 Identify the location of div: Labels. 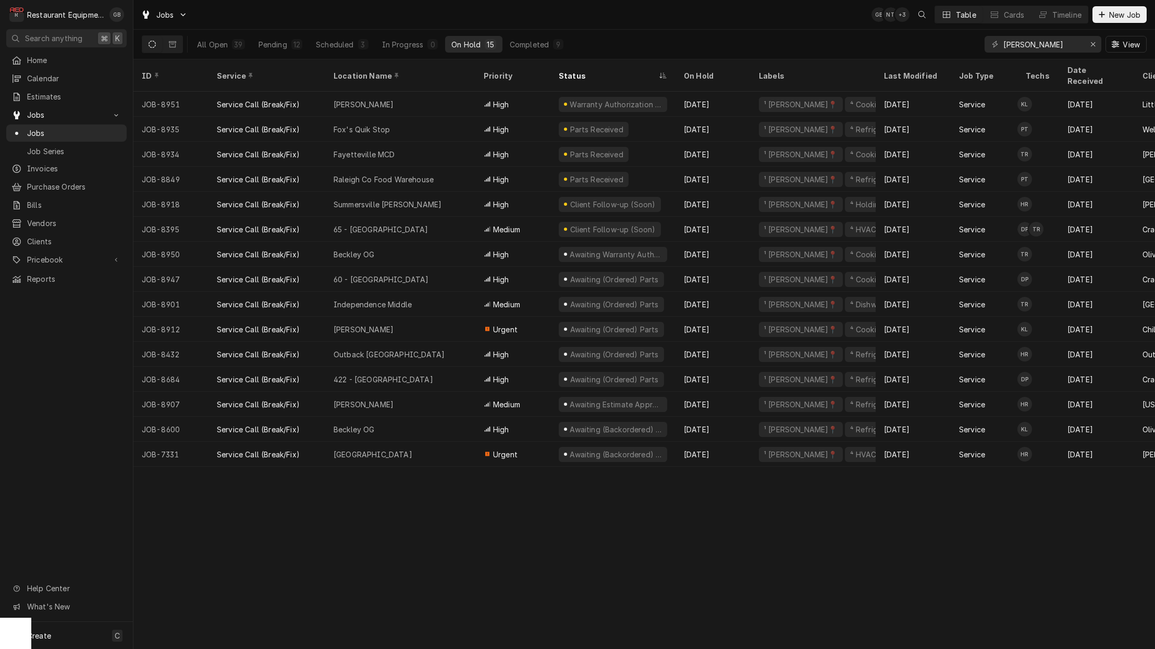
(813, 76).